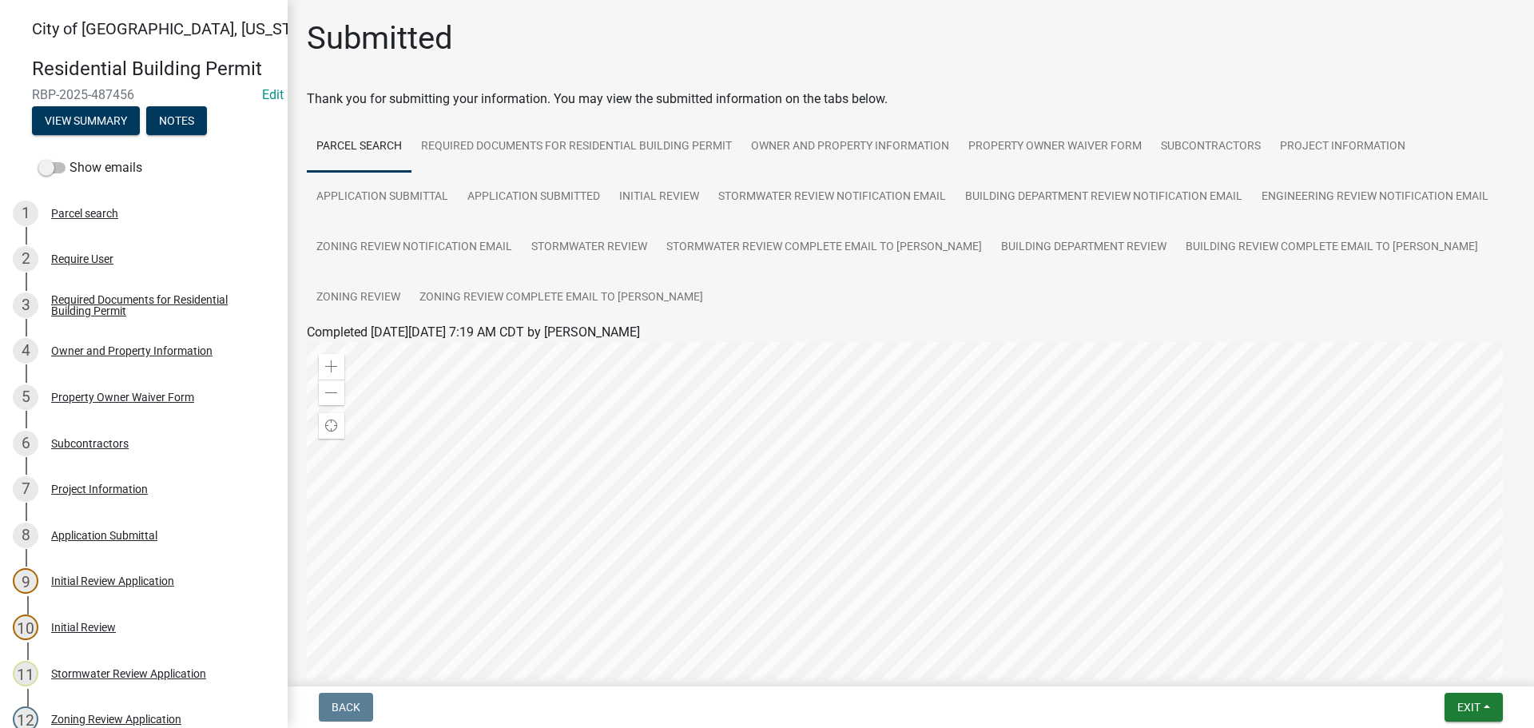  I want to click on a: Building Department Review, so click(1083, 248).